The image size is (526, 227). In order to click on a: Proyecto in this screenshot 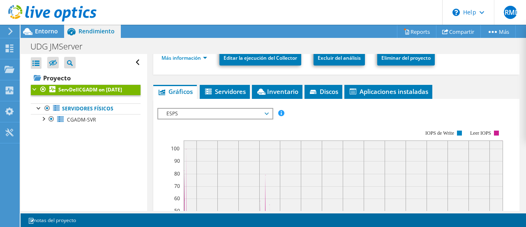, I will do `click(86, 78)`.